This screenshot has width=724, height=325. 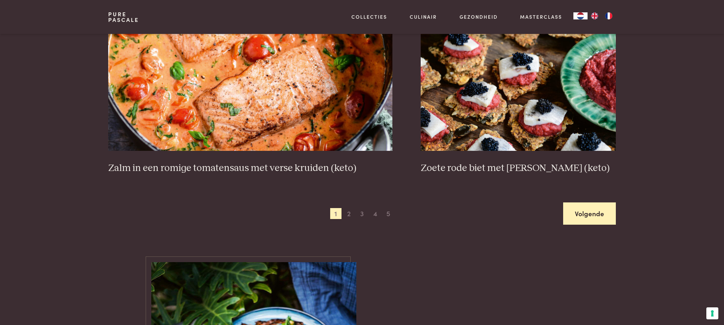 I want to click on a: EN, so click(x=595, y=16).